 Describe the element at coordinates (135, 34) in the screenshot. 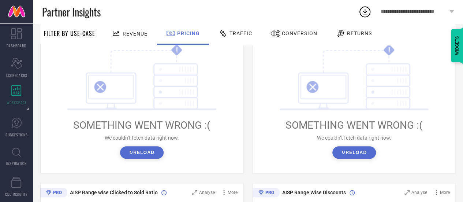

I see `span: Revenue` at that location.